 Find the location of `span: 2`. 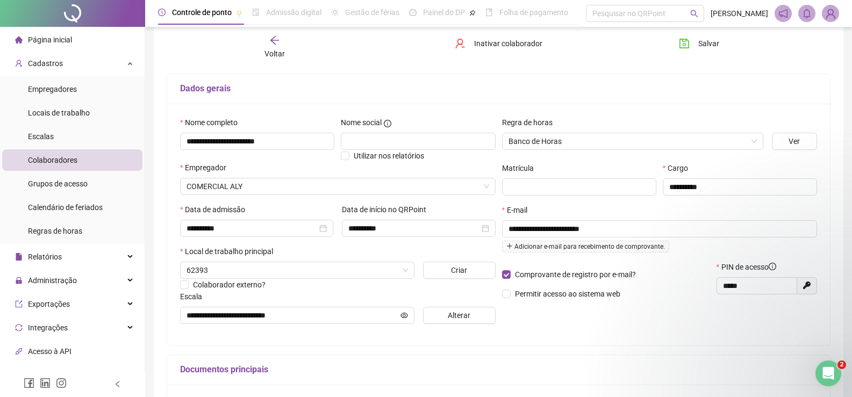

span: 2 is located at coordinates (842, 365).